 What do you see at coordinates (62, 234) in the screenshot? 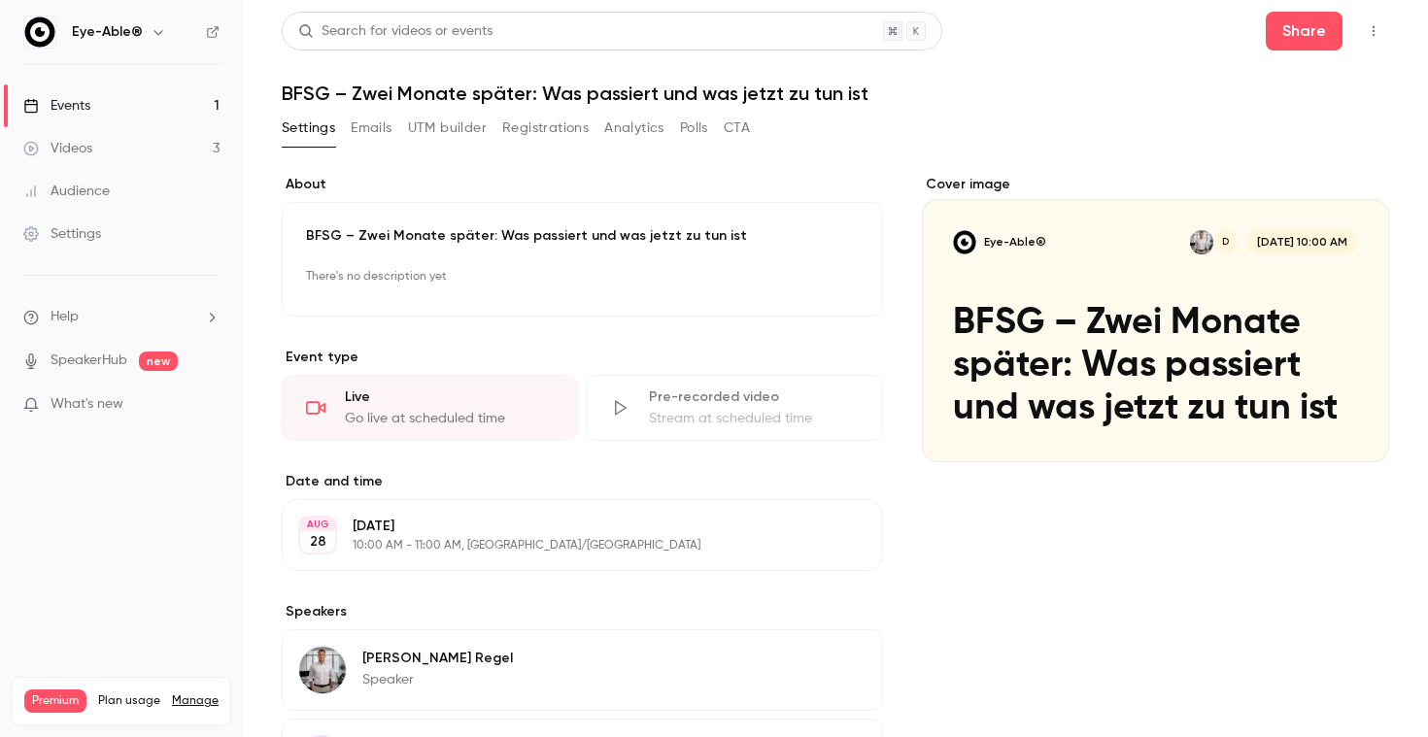
I see `div: Settings` at bounding box center [62, 234].